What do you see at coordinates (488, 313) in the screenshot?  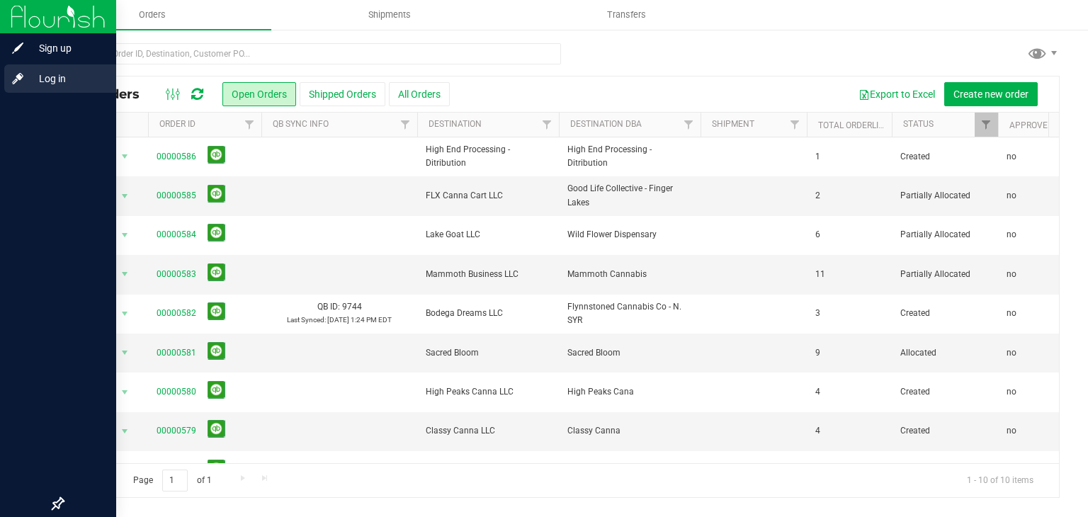 I see `span: Bodega Dreams LLC` at bounding box center [488, 313].